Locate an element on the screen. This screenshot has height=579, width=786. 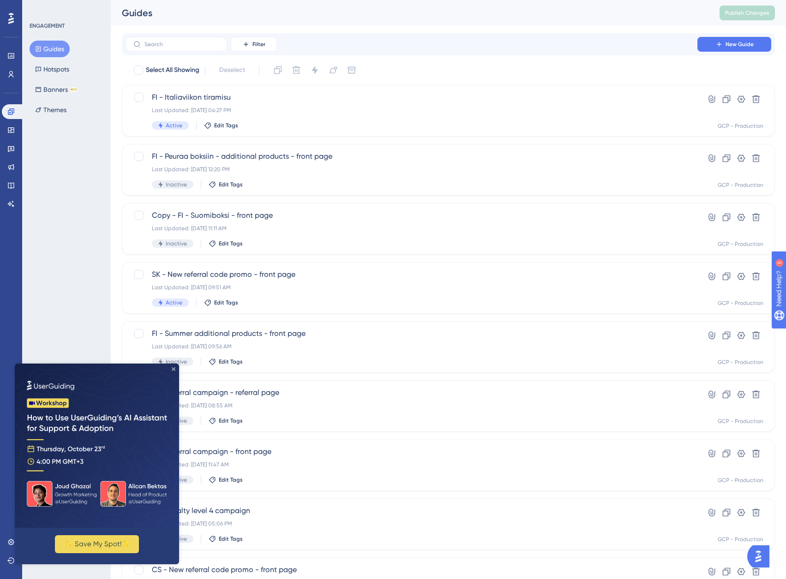
span: FI - Referral campaign - referral page is located at coordinates (411, 393).